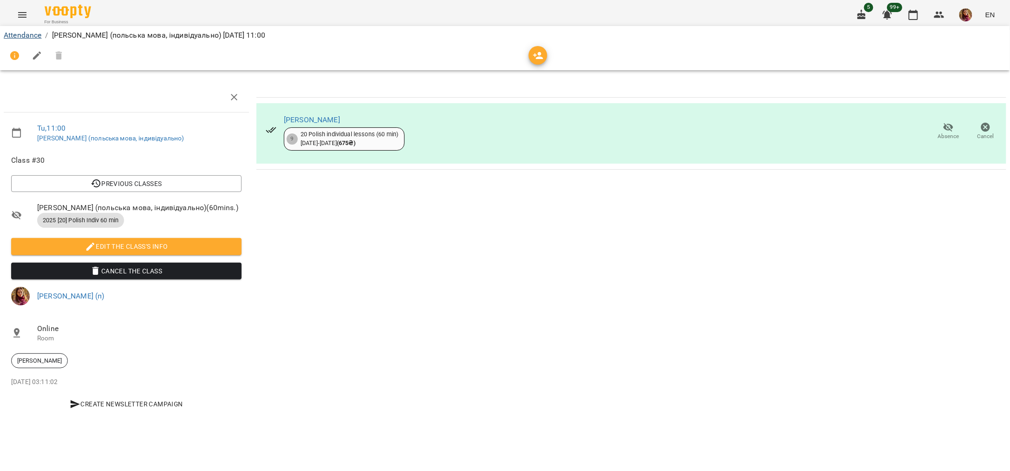  What do you see at coordinates (949, 136) in the screenshot?
I see `span: Absence` at bounding box center [949, 136].